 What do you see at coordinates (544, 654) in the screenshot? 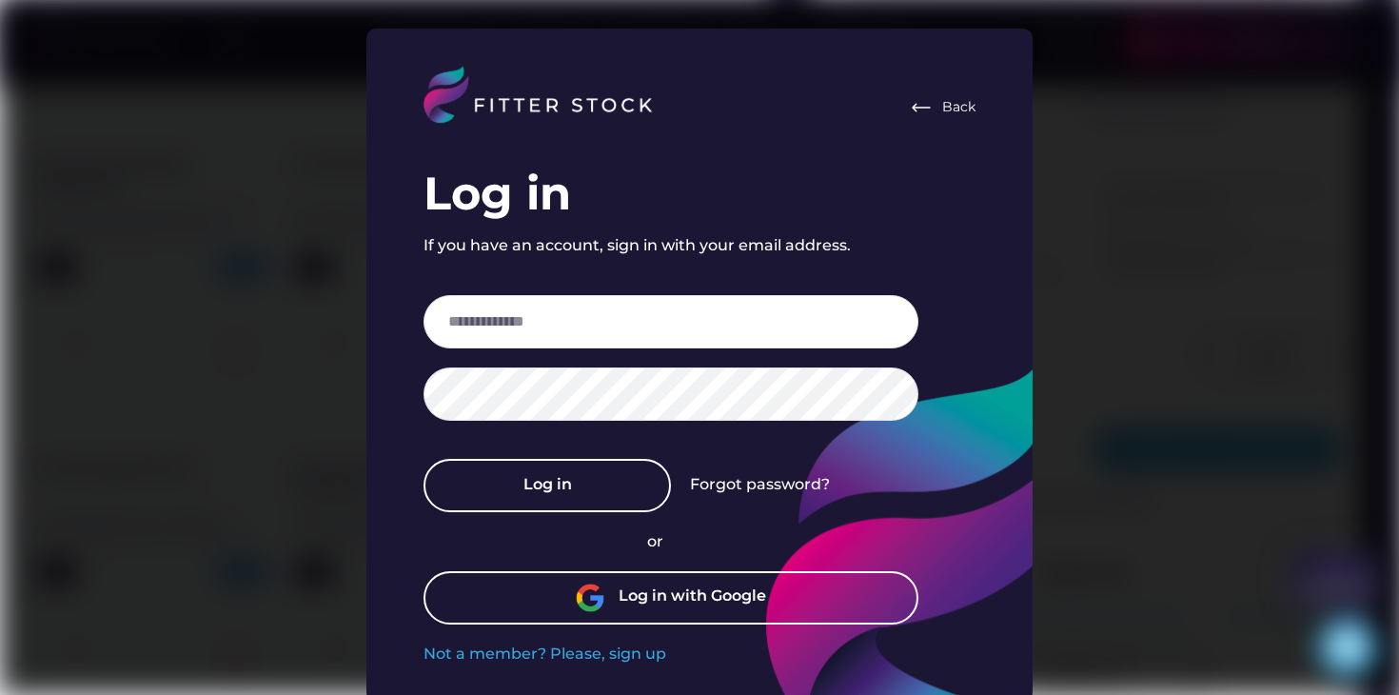
I see `div: Not a member? Please, sign up` at bounding box center [544, 654].